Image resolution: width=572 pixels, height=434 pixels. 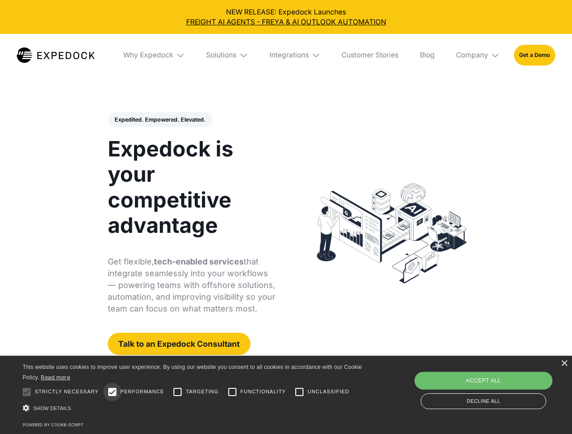 What do you see at coordinates (286, 22) in the screenshot?
I see `a: FREIGHT AI AGENTS - FREYA & AI OUTLOOK AUTOMATION` at bounding box center [286, 22].